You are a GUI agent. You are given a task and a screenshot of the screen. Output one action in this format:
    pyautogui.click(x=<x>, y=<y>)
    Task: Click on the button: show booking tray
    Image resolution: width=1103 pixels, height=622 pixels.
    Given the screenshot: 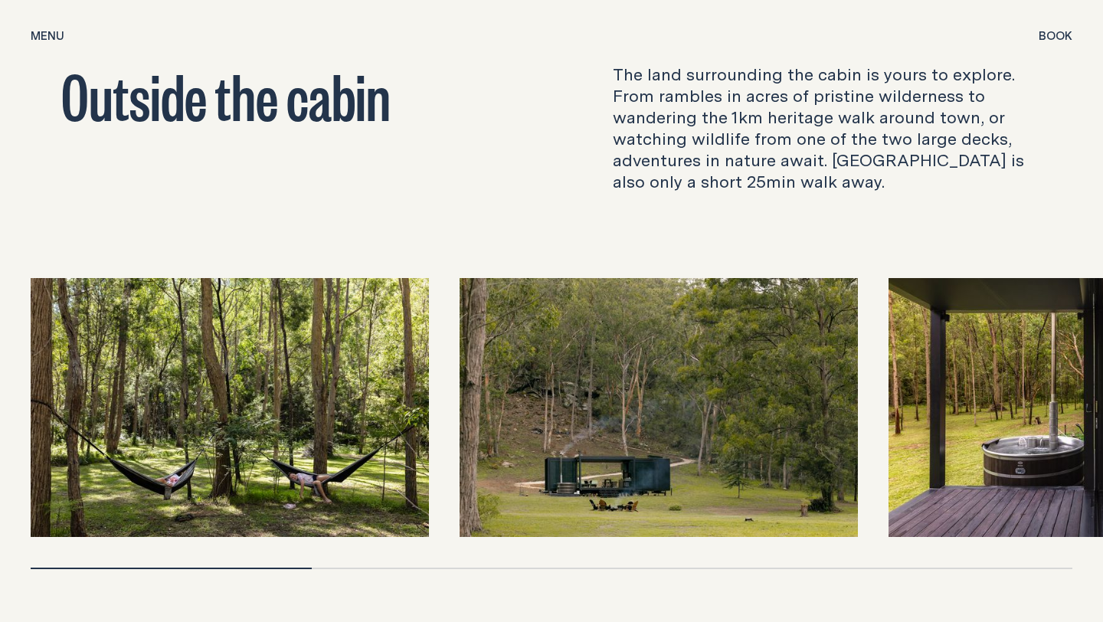 What is the action you would take?
    pyautogui.click(x=1055, y=37)
    